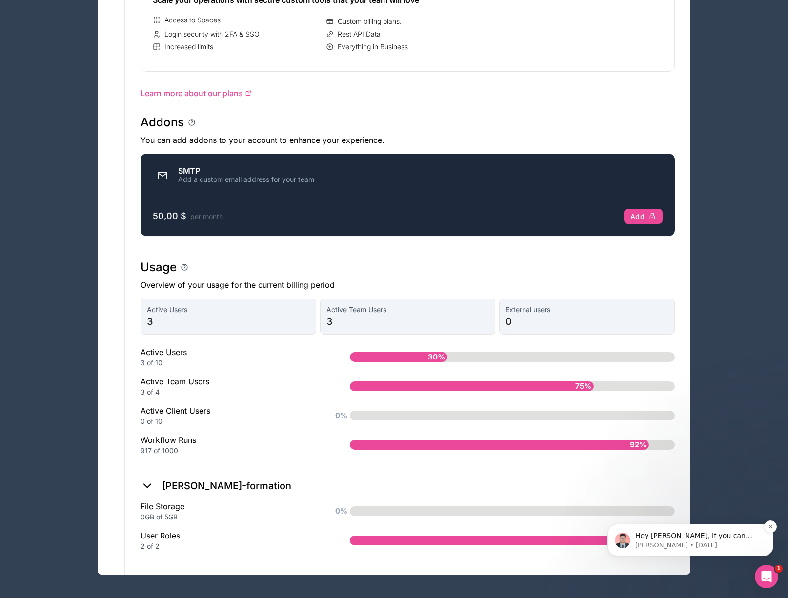 Image resolution: width=788 pixels, height=598 pixels. What do you see at coordinates (359, 34) in the screenshot?
I see `span: Rest API Data` at bounding box center [359, 34].